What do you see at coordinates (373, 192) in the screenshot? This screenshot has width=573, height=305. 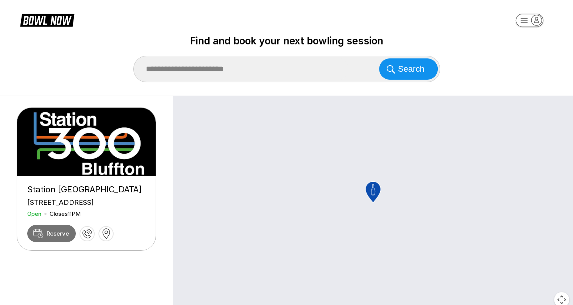 I see `gmp-advanced-marker: Station 300 Bluffton` at bounding box center [373, 192].